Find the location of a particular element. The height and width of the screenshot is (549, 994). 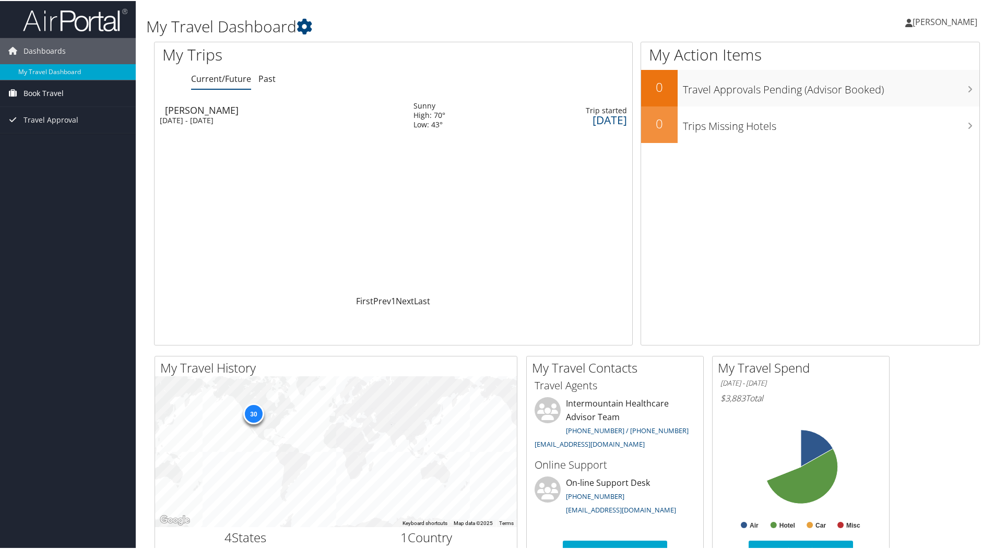

h1: My Trips is located at coordinates (294, 54).